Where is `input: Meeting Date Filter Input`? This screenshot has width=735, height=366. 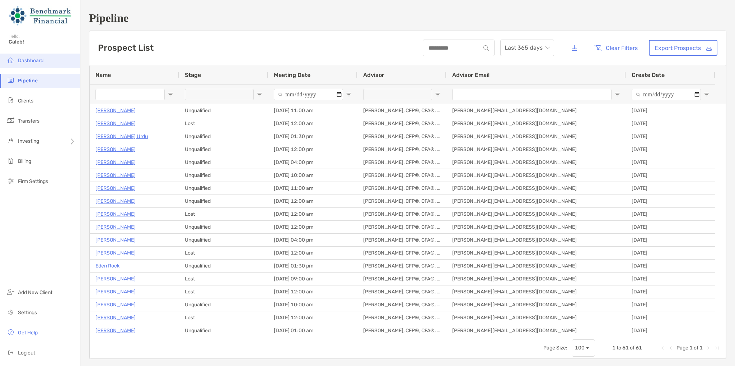
input: Meeting Date Filter Input is located at coordinates (308, 94).